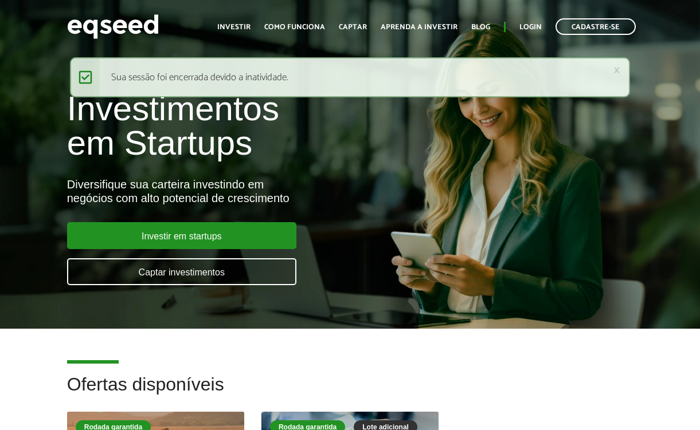 The width and height of the screenshot is (700, 430). Describe the element at coordinates (349, 77) in the screenshot. I see `div: Sua sessão foi encerrada devido a inatividade.` at that location.